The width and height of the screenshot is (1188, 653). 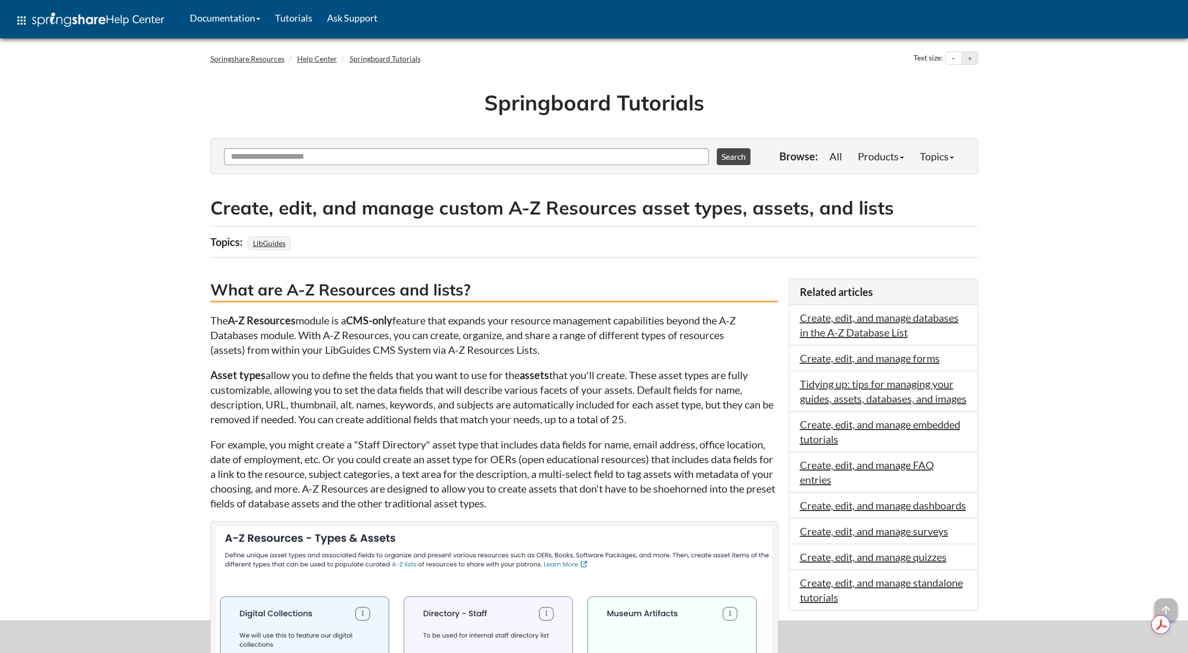 What do you see at coordinates (874, 531) in the screenshot?
I see `a: Create, edit, and manage surveys` at bounding box center [874, 531].